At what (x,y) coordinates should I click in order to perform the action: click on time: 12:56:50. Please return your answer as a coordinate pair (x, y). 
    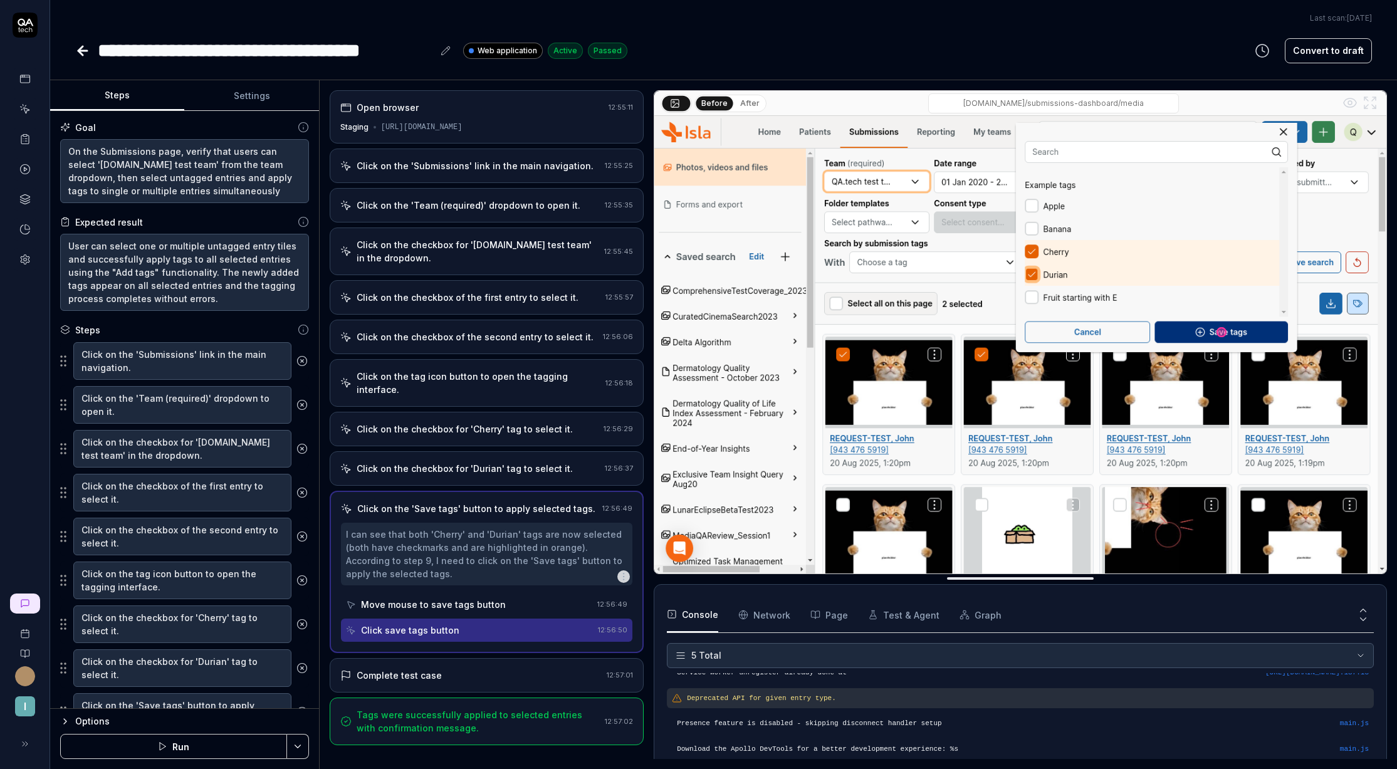
    Looking at the image, I should click on (612, 630).